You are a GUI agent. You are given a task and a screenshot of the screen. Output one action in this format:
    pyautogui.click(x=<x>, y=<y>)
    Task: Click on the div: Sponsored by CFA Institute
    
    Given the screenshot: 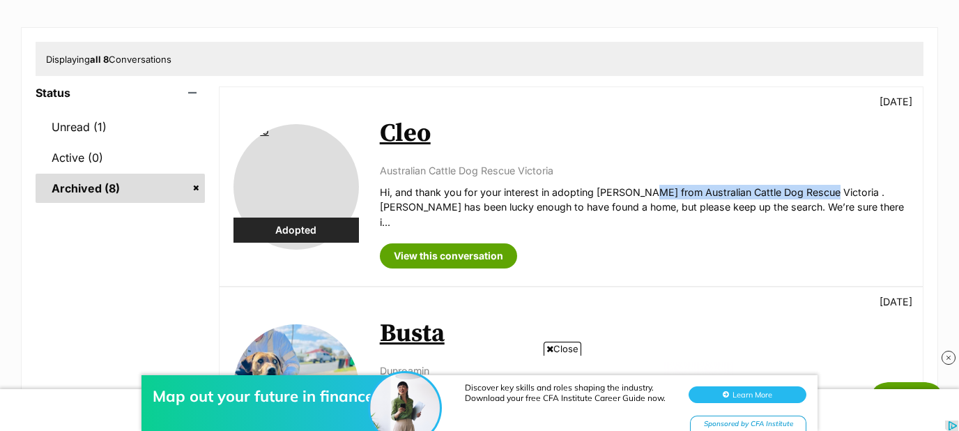 What is the action you would take?
    pyautogui.click(x=748, y=77)
    